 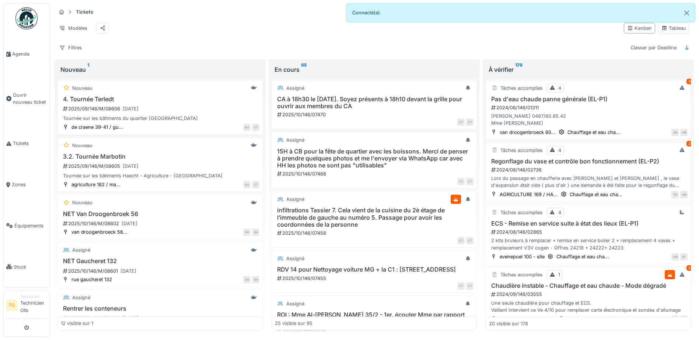 I want to click on li: Technicien Otb, so click(x=34, y=306).